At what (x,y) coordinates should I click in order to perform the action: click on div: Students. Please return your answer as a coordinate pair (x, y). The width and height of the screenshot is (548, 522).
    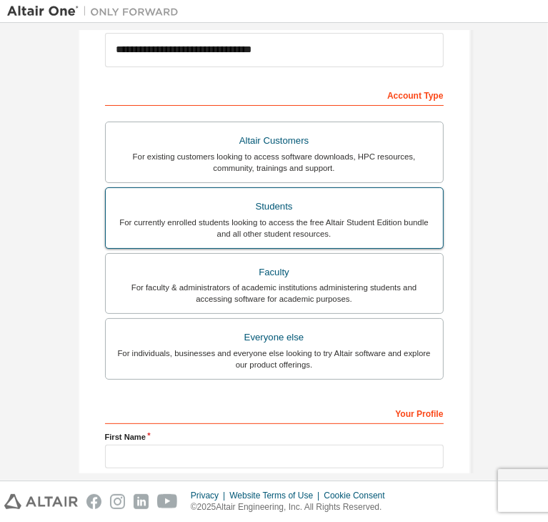
    Looking at the image, I should click on (275, 207).